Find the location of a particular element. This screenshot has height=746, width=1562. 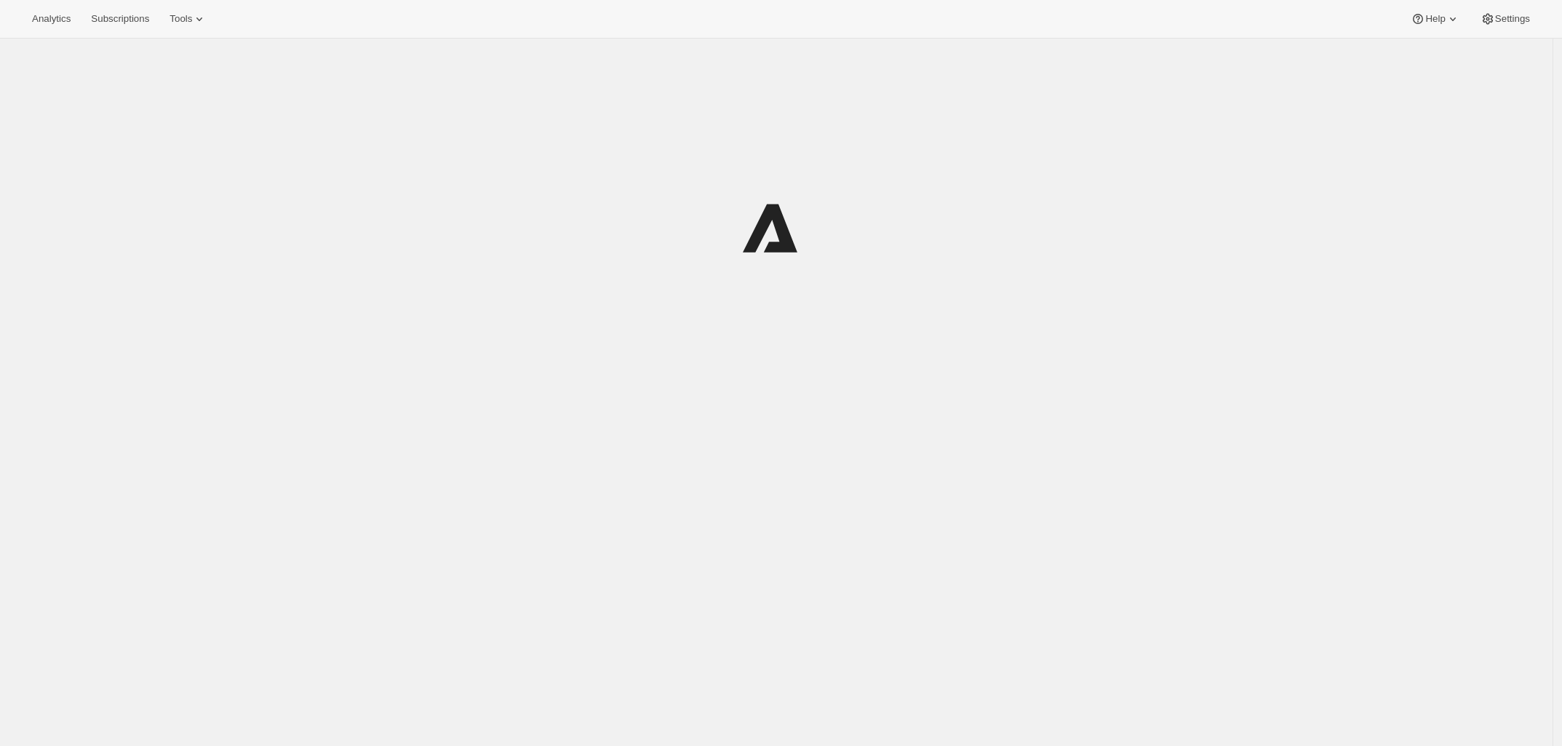

button: Subscriptions is located at coordinates (120, 19).